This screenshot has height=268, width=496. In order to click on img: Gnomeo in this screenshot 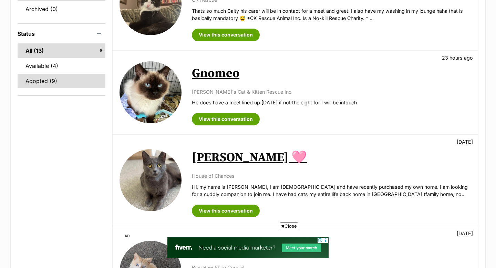, I will do `click(151, 92)`.